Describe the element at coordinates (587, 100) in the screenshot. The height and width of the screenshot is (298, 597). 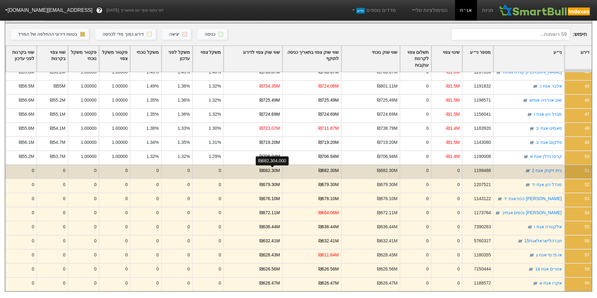
I see `div: 46` at that location.